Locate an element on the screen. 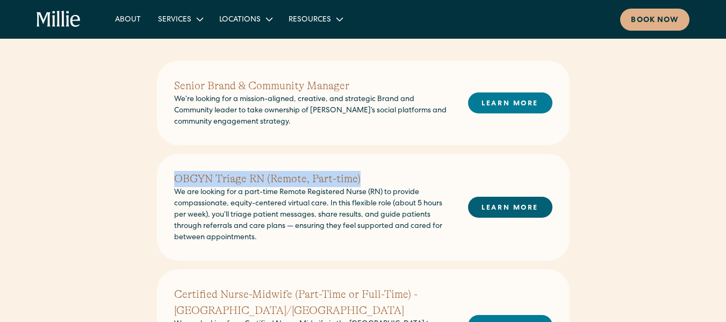  div: Book now is located at coordinates (654, 20).